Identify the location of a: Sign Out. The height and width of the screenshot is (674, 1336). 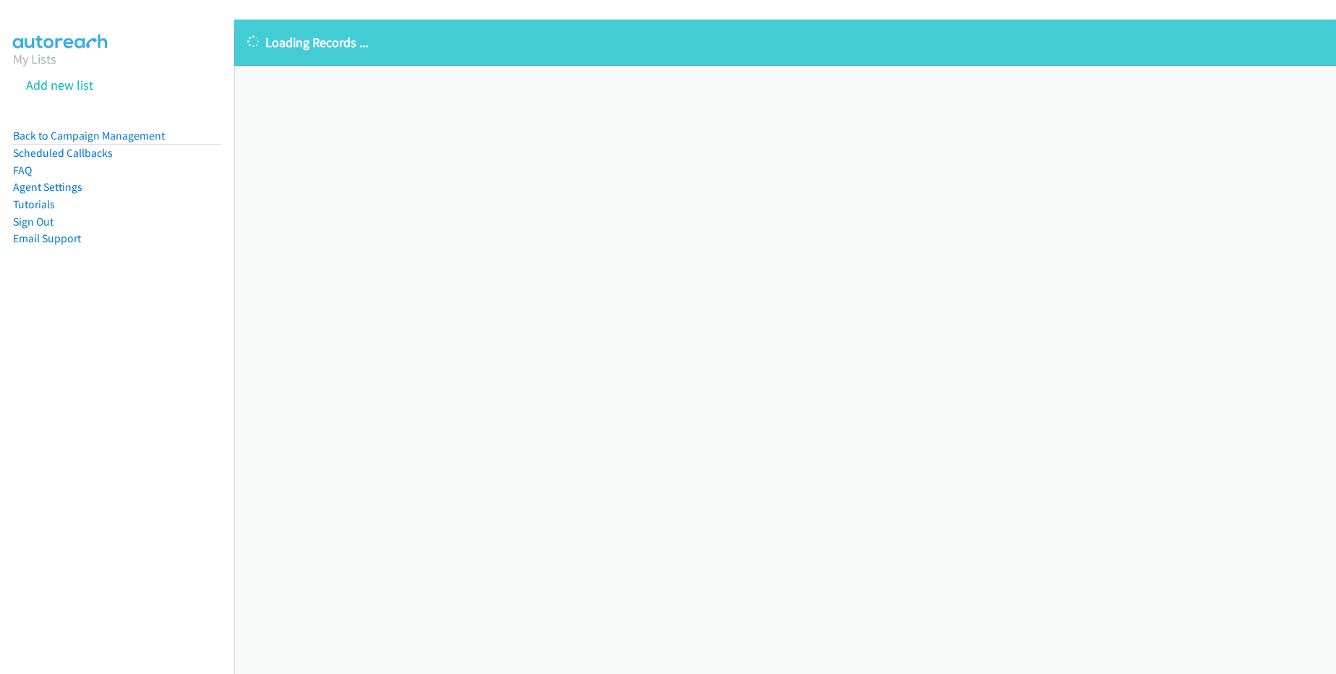
(33, 221).